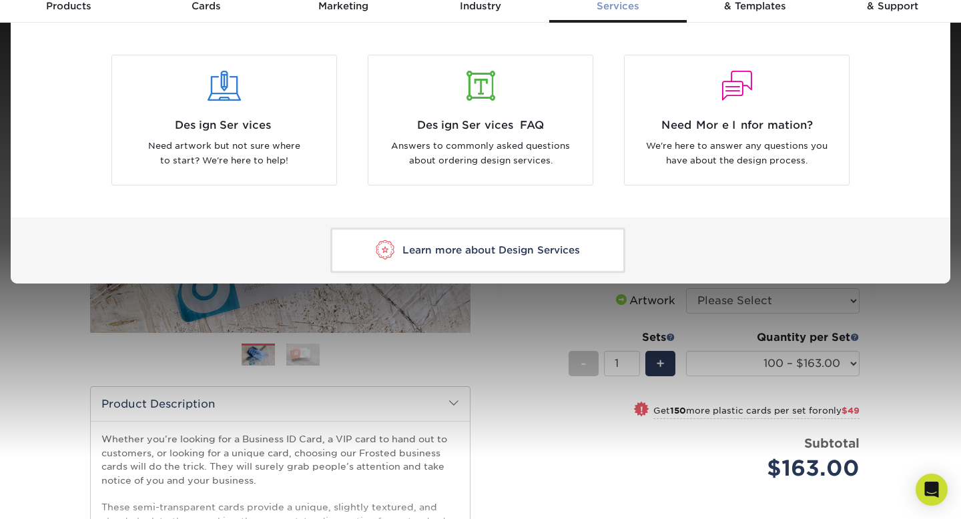 The width and height of the screenshot is (961, 519). What do you see at coordinates (491, 250) in the screenshot?
I see `span: Learn more about Design Services` at bounding box center [491, 250].